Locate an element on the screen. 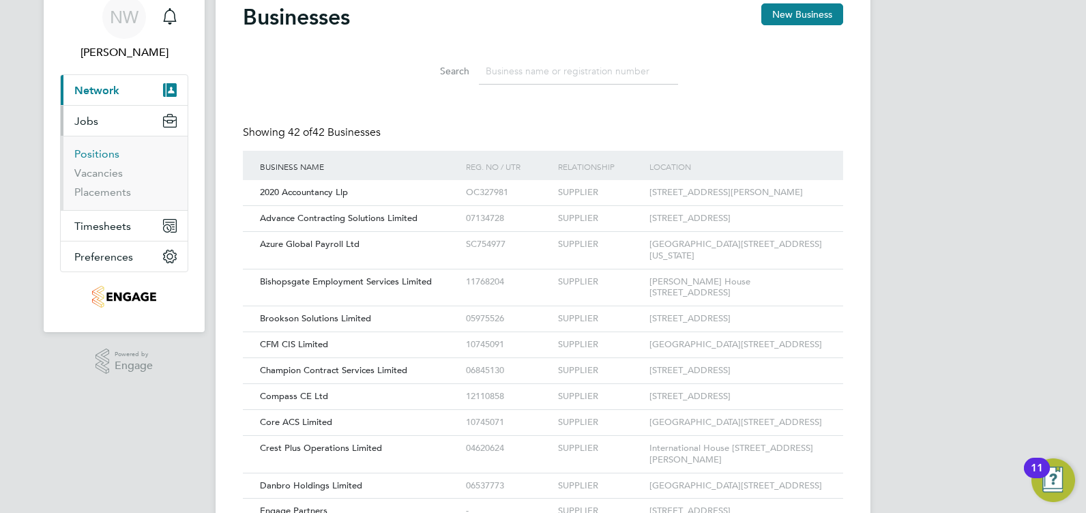  div: Location is located at coordinates (738, 167).